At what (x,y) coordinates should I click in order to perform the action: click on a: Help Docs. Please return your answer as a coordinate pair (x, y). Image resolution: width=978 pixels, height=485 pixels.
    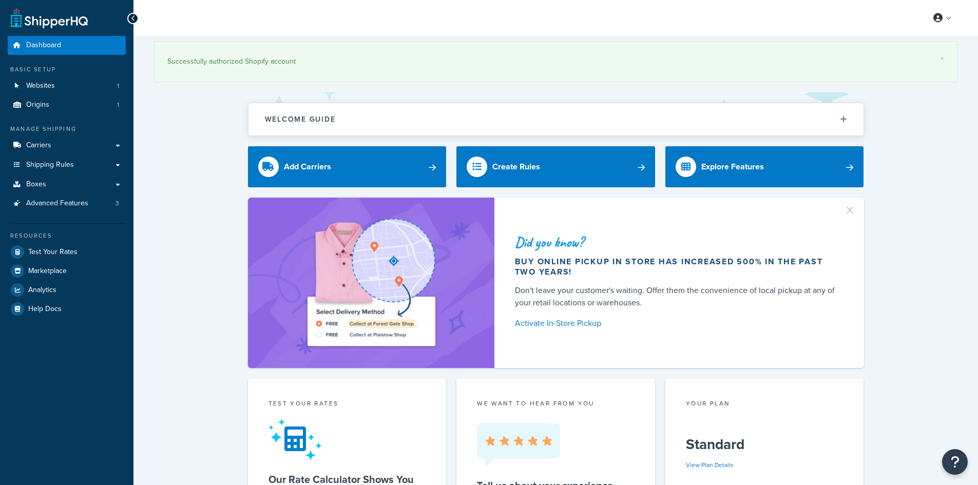
    Looking at the image, I should click on (67, 309).